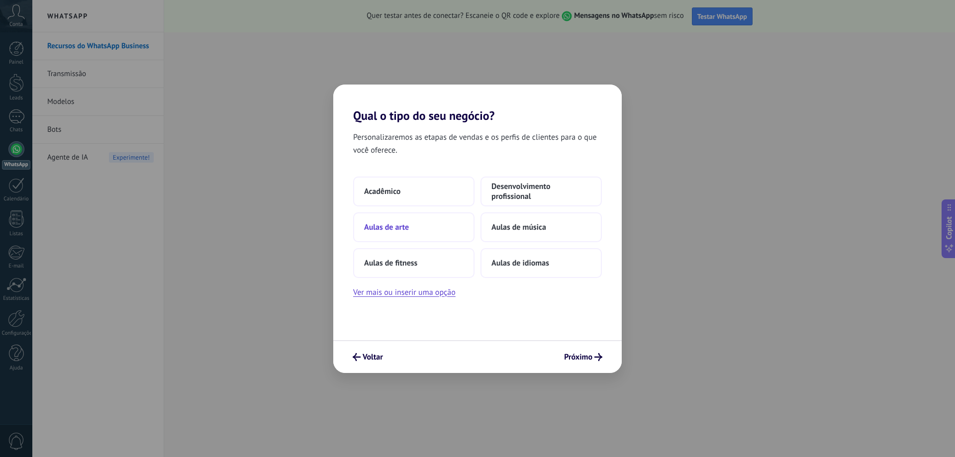  What do you see at coordinates (519, 227) in the screenshot?
I see `span: Aulas de música` at bounding box center [519, 227].